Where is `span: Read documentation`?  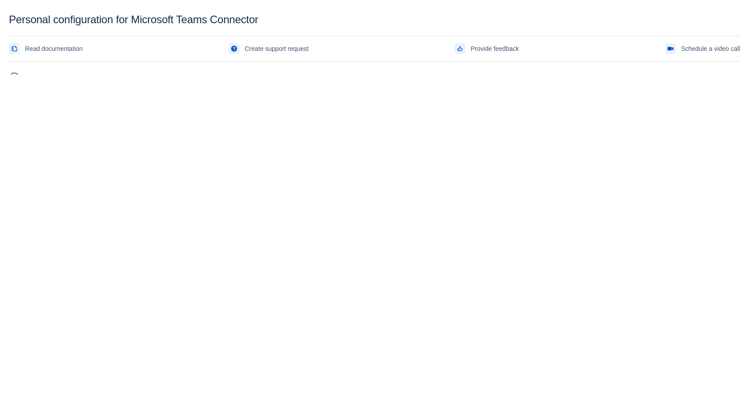 span: Read documentation is located at coordinates (54, 49).